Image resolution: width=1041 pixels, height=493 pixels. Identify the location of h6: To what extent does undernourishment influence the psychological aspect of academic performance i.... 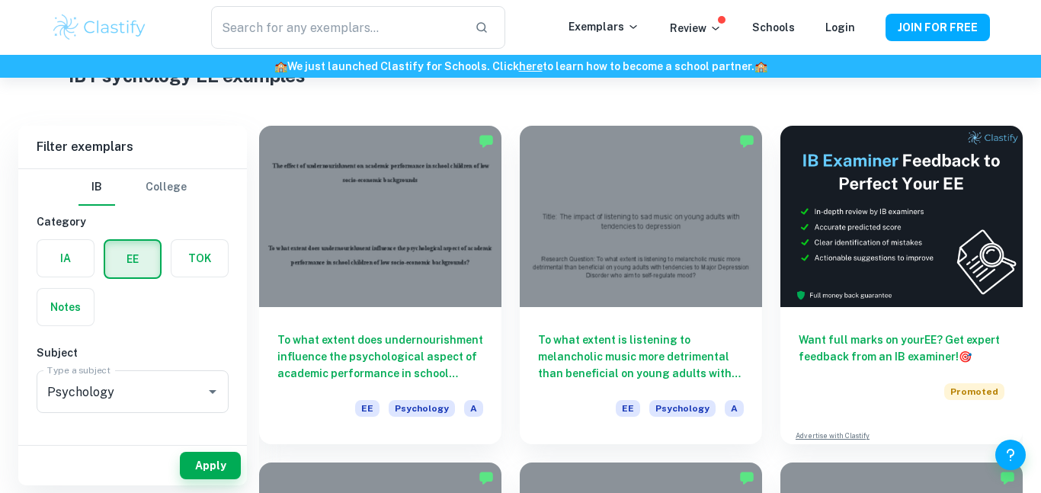
(380, 357).